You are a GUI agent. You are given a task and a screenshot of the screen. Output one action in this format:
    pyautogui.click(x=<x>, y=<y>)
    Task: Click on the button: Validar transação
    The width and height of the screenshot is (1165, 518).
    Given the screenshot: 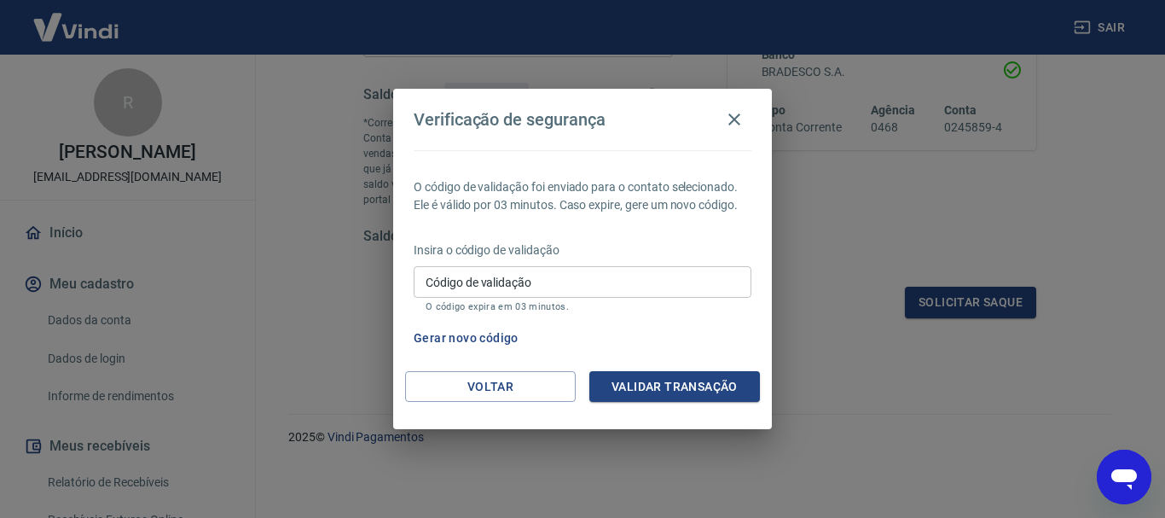 What is the action you would take?
    pyautogui.click(x=675, y=386)
    